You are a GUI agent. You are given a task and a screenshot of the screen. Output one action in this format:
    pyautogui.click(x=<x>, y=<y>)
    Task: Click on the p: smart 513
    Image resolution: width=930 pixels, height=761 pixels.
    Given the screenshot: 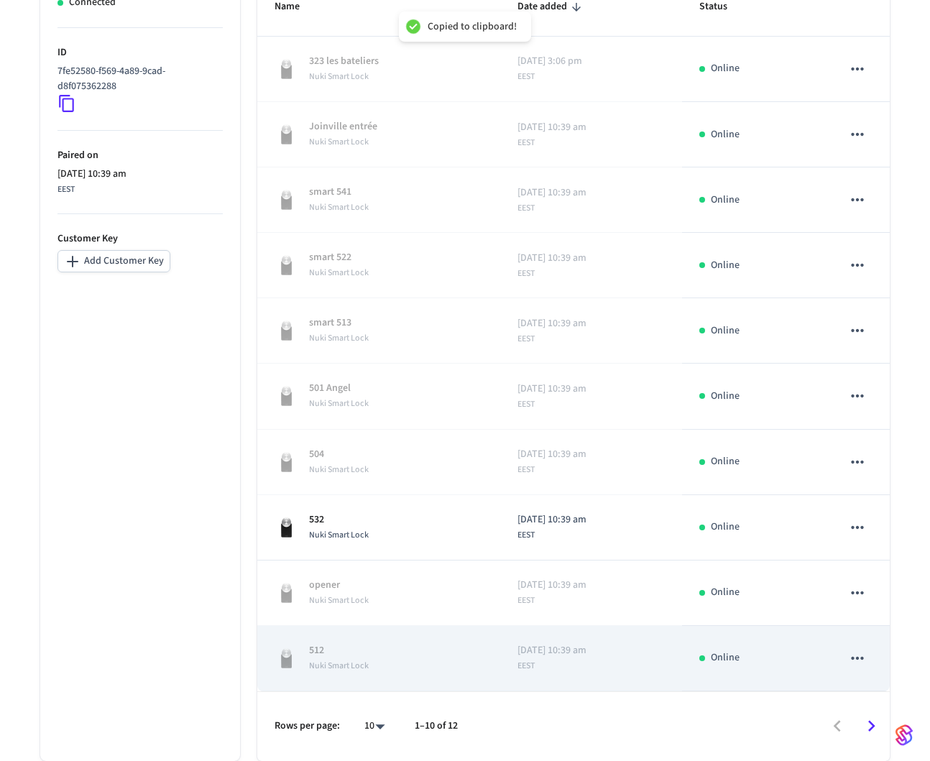 What is the action you would take?
    pyautogui.click(x=338, y=323)
    